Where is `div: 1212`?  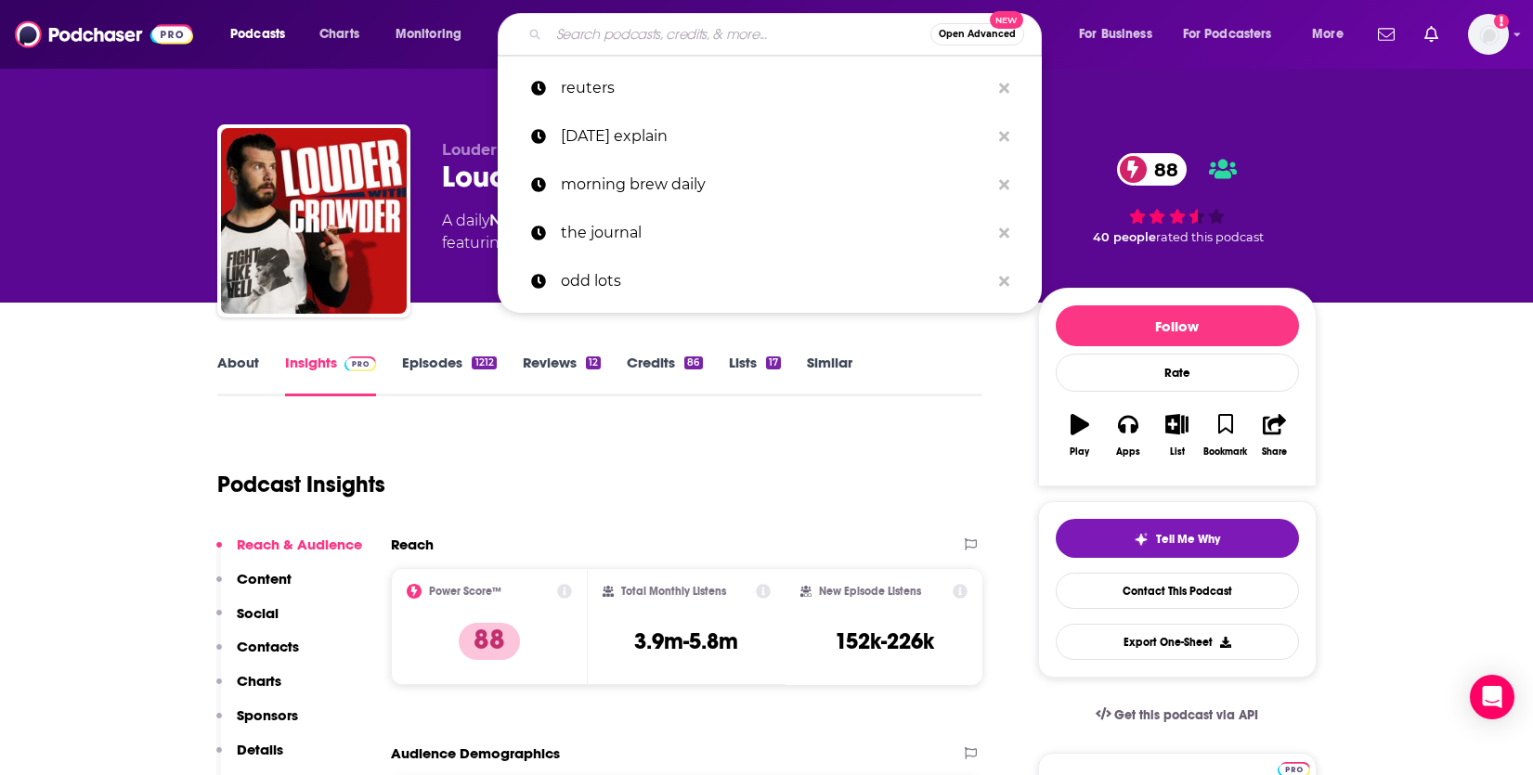 div: 1212 is located at coordinates (484, 363).